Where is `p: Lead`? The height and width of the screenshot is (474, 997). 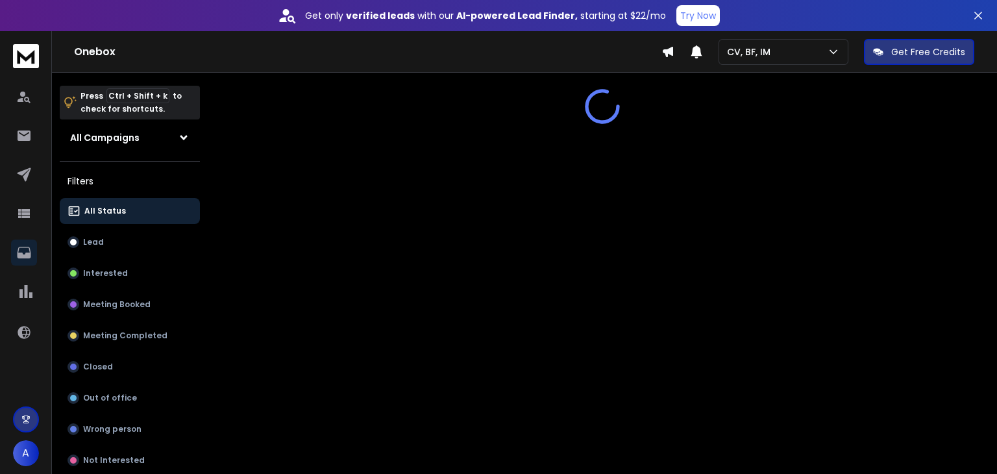 p: Lead is located at coordinates (93, 242).